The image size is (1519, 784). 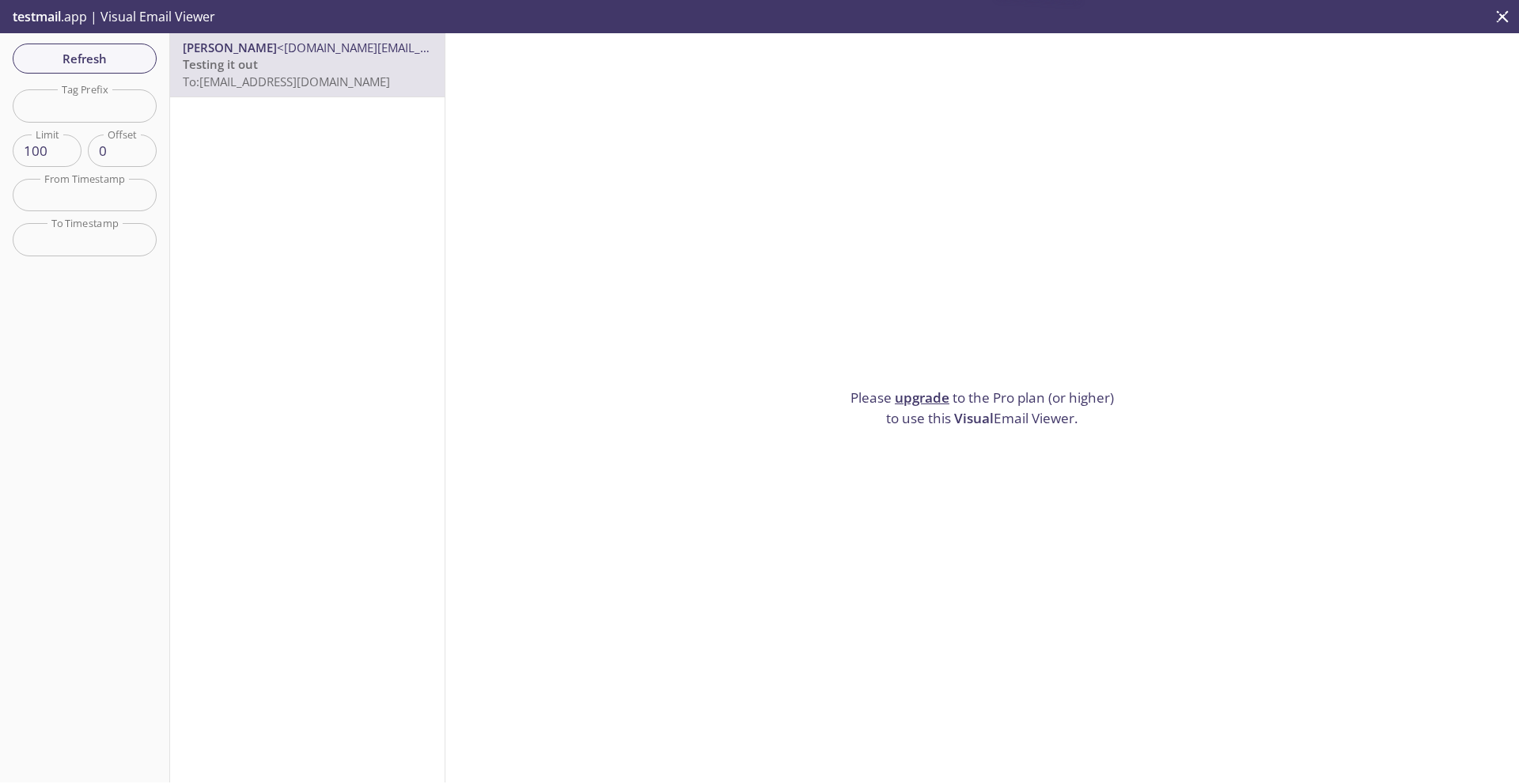 What do you see at coordinates (220, 64) in the screenshot?
I see `span: Testing it out` at bounding box center [220, 64].